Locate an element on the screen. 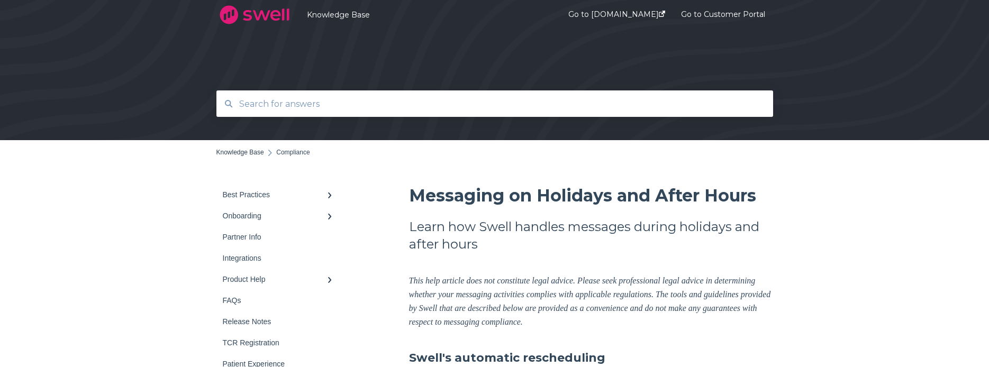 This screenshot has height=367, width=989. span: Knowledge Base is located at coordinates (240, 152).